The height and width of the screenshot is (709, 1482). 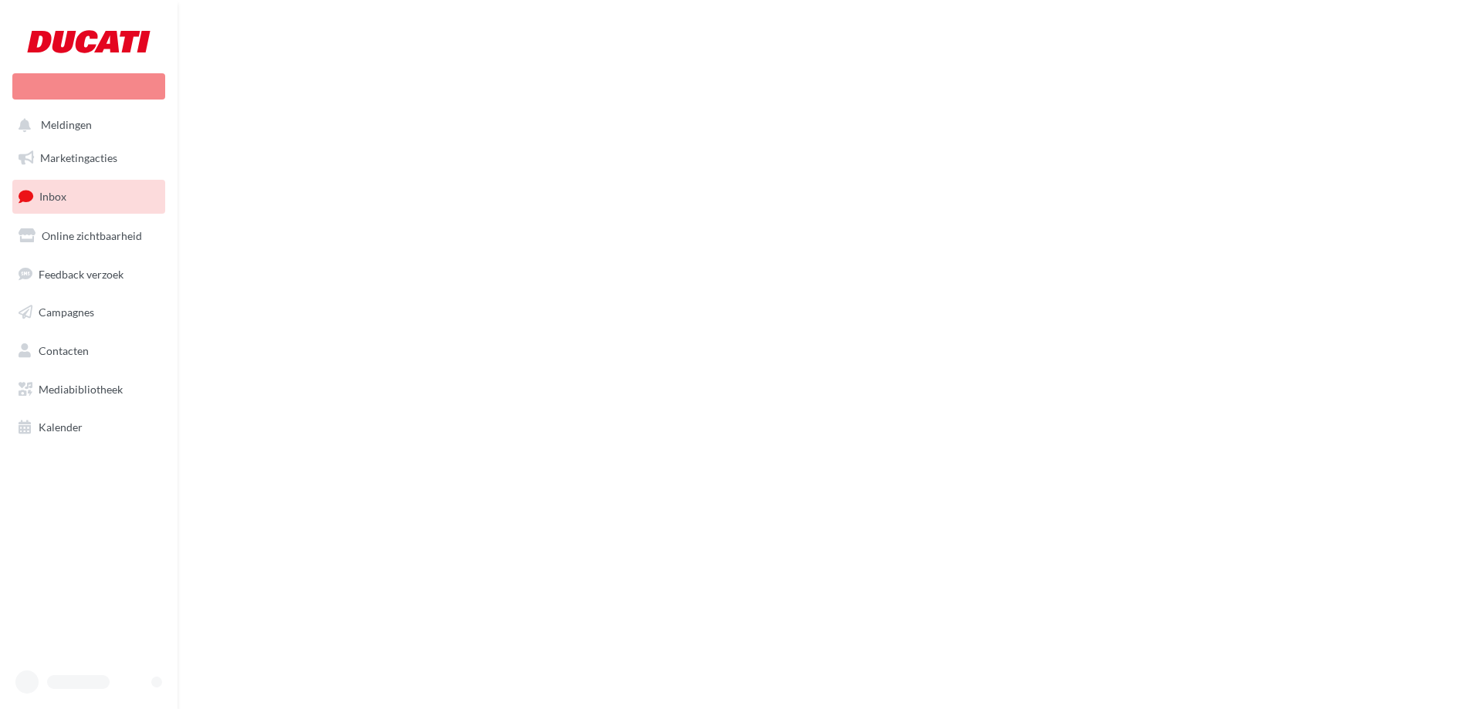 I want to click on a: Contacten, so click(x=89, y=351).